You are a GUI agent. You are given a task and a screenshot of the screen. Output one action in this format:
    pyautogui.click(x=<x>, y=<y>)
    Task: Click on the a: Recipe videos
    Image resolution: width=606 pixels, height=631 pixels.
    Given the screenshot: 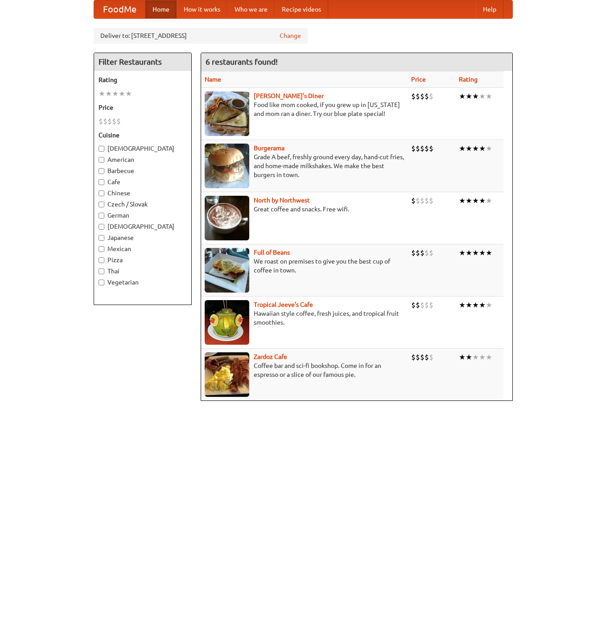 What is the action you would take?
    pyautogui.click(x=301, y=9)
    